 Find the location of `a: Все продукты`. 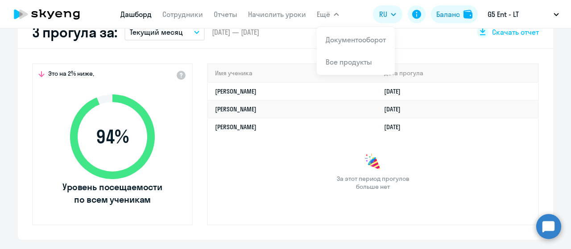

a: Все продукты is located at coordinates (349, 62).